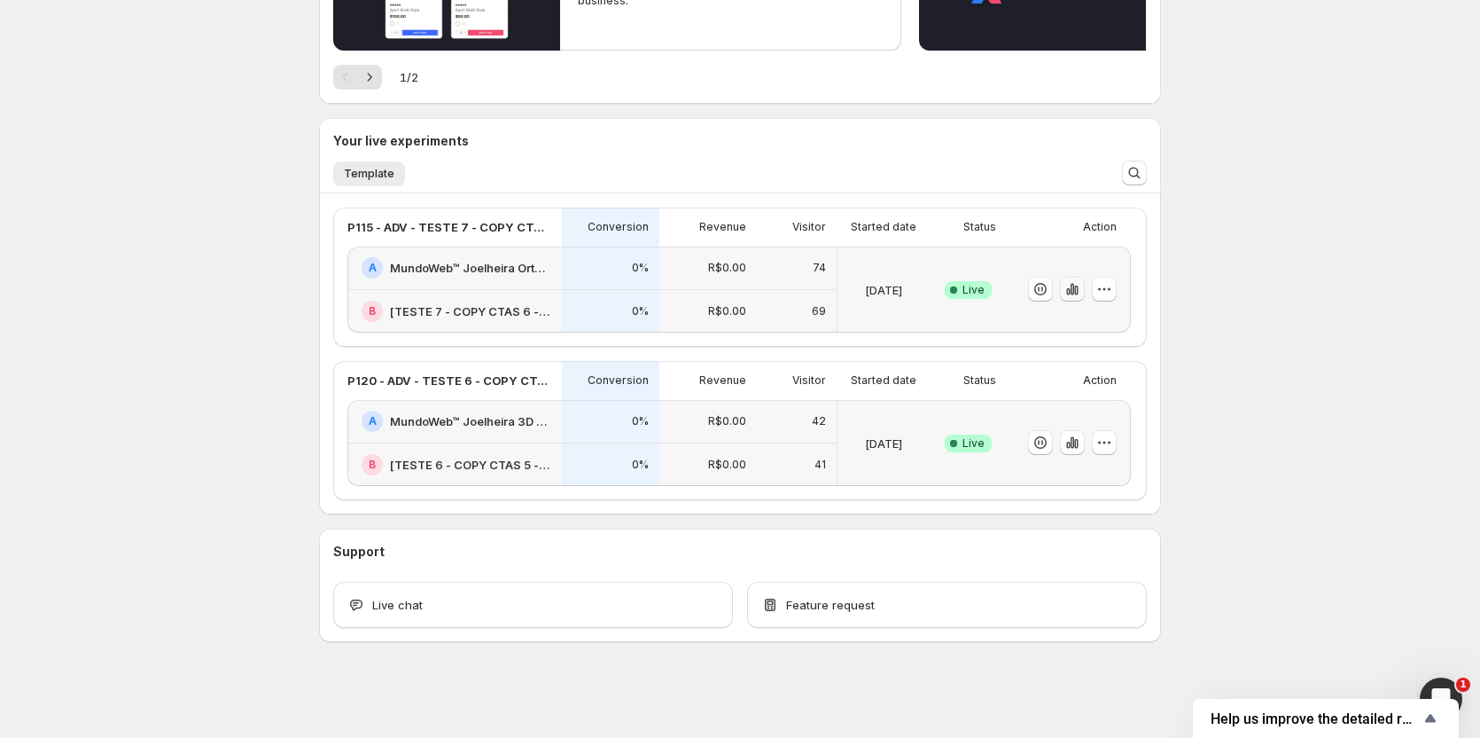  Describe the element at coordinates (471, 268) in the screenshot. I see `h2: MundoWeb™ Joelheira Ortopédica De Cobre CopperFlex - A3` at that location.